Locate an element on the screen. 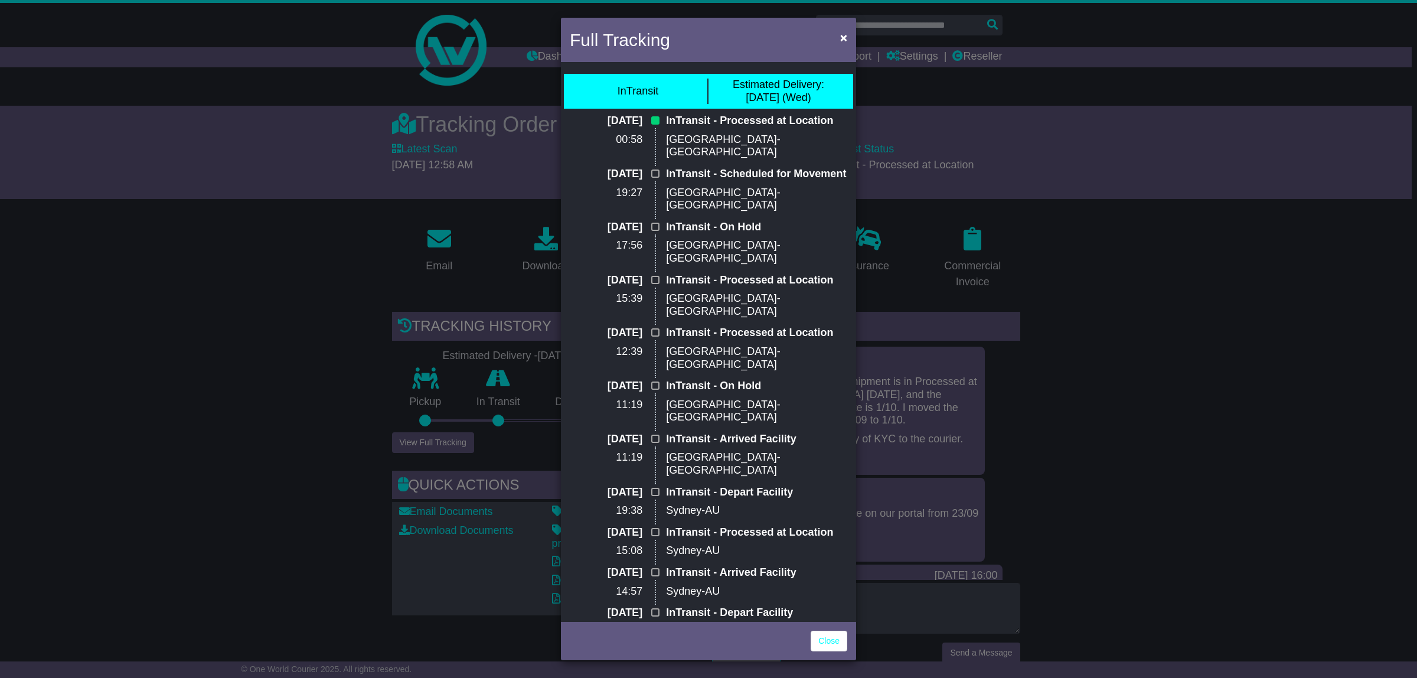 This screenshot has height=678, width=1417. a: Close is located at coordinates (829, 641).